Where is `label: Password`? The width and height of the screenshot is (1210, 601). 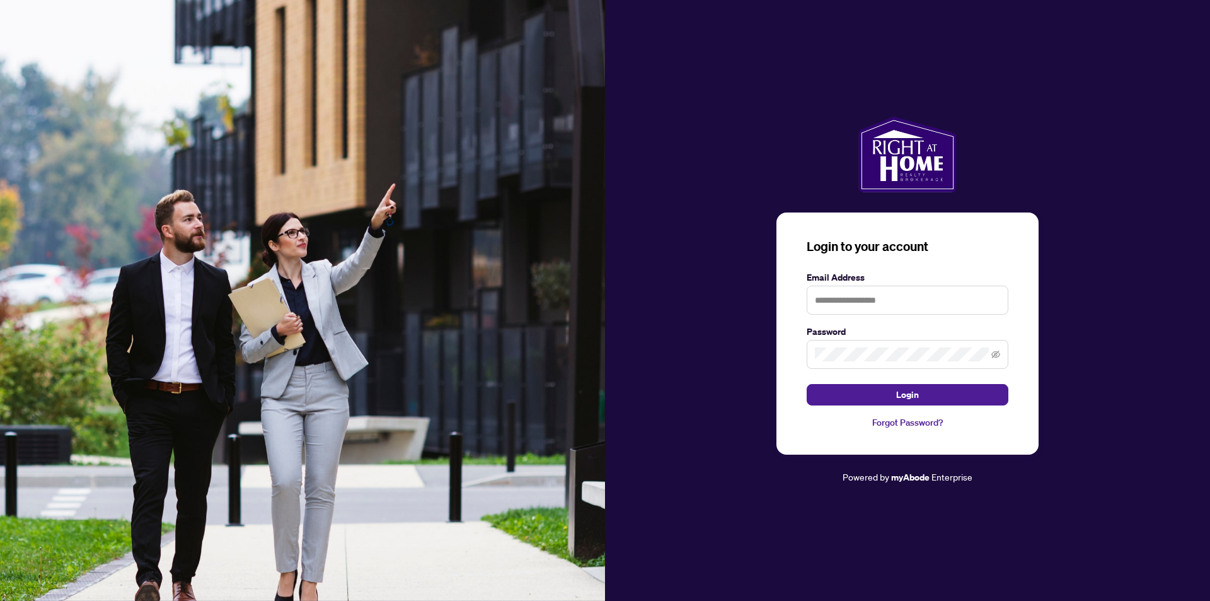
label: Password is located at coordinates (908, 332).